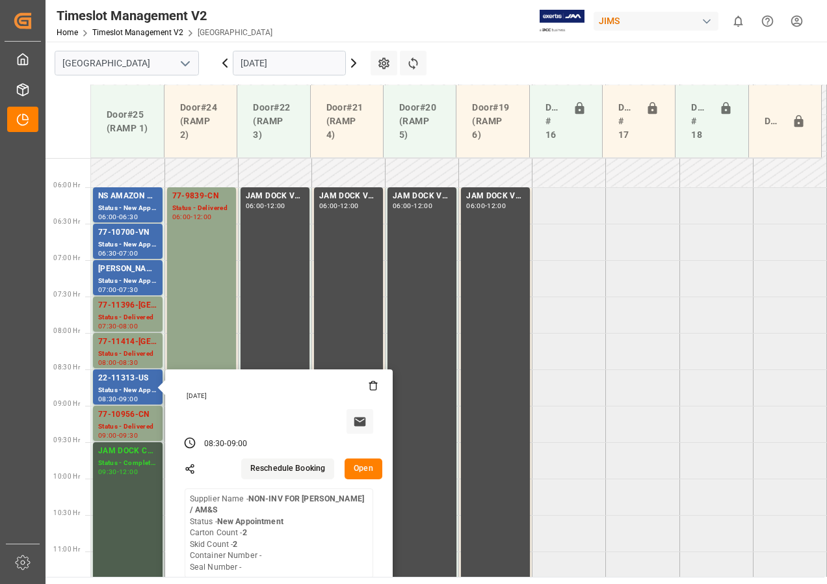  Describe the element at coordinates (185, 63) in the screenshot. I see `button: open menu` at that location.